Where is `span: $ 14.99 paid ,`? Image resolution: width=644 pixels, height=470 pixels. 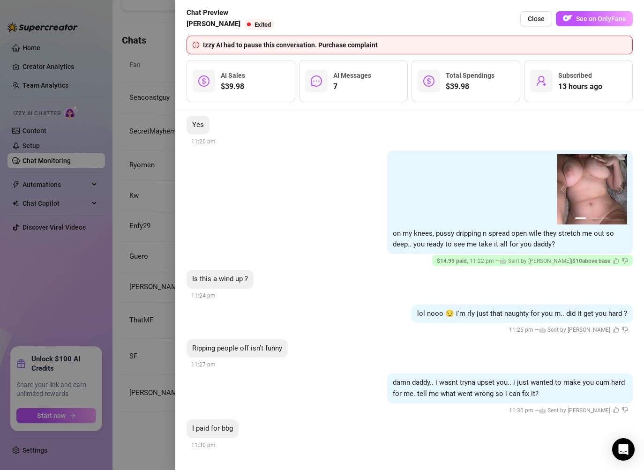 span: $ 14.99 paid , is located at coordinates (454, 261).